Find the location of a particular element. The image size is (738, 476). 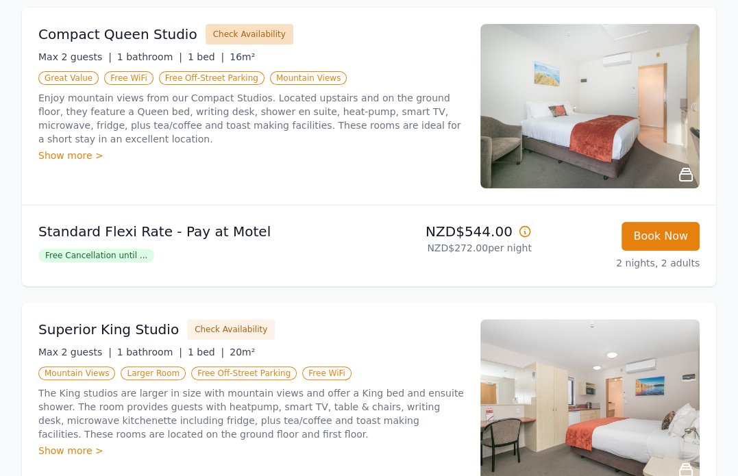

span: Free Cancellation until ... is located at coordinates (96, 256).